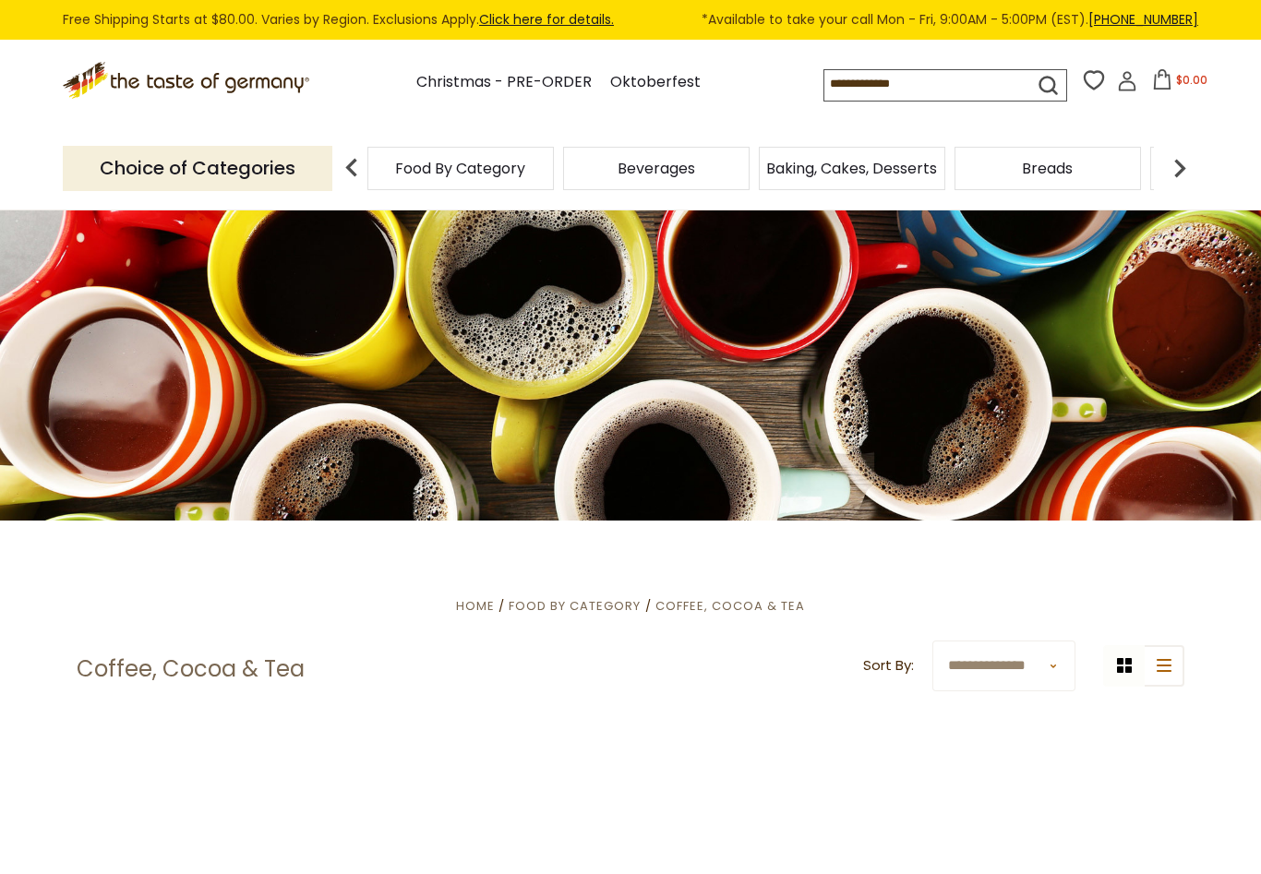 This screenshot has width=1261, height=874. I want to click on a: Breads, so click(1047, 168).